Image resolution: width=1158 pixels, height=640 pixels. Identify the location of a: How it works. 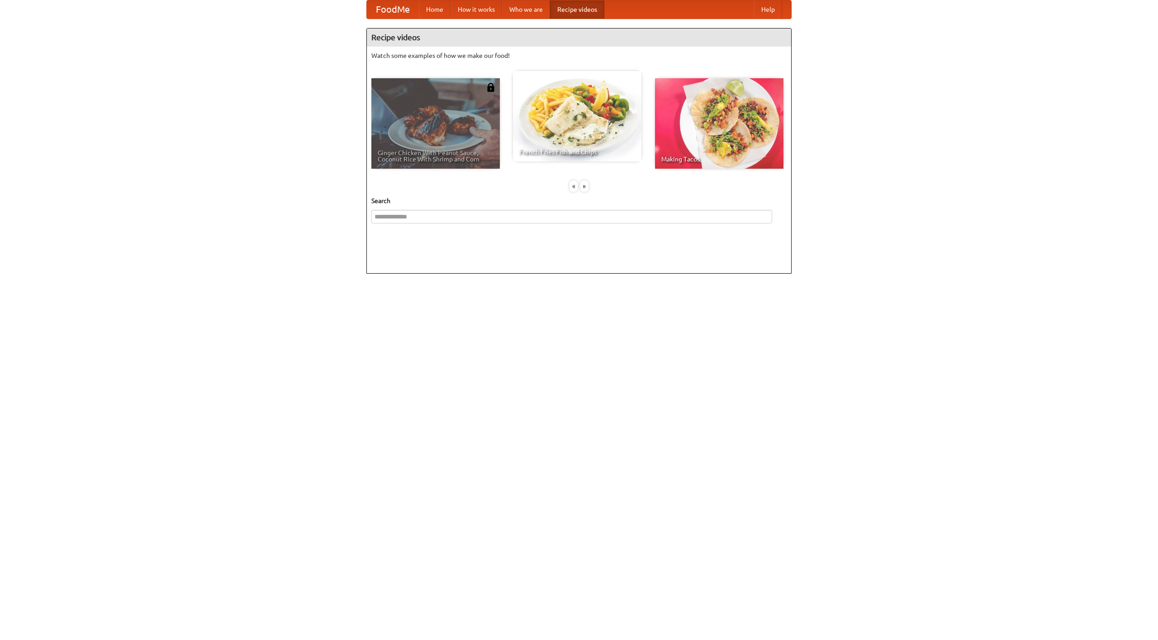
(476, 10).